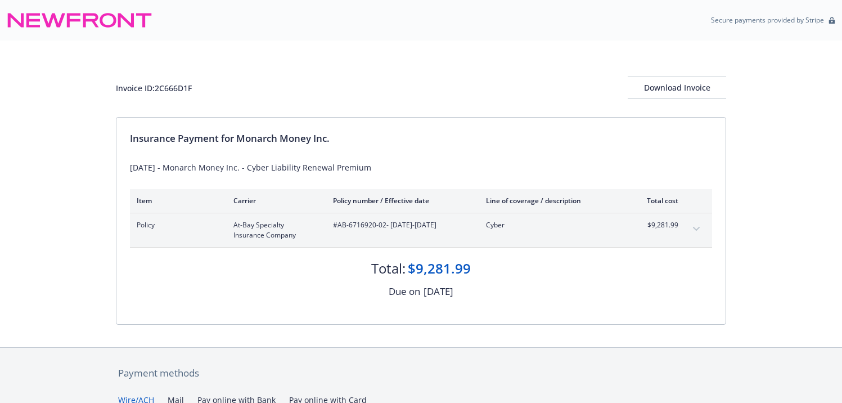 This screenshot has width=842, height=403. Describe the element at coordinates (657, 225) in the screenshot. I see `span: $9,281.99` at that location.